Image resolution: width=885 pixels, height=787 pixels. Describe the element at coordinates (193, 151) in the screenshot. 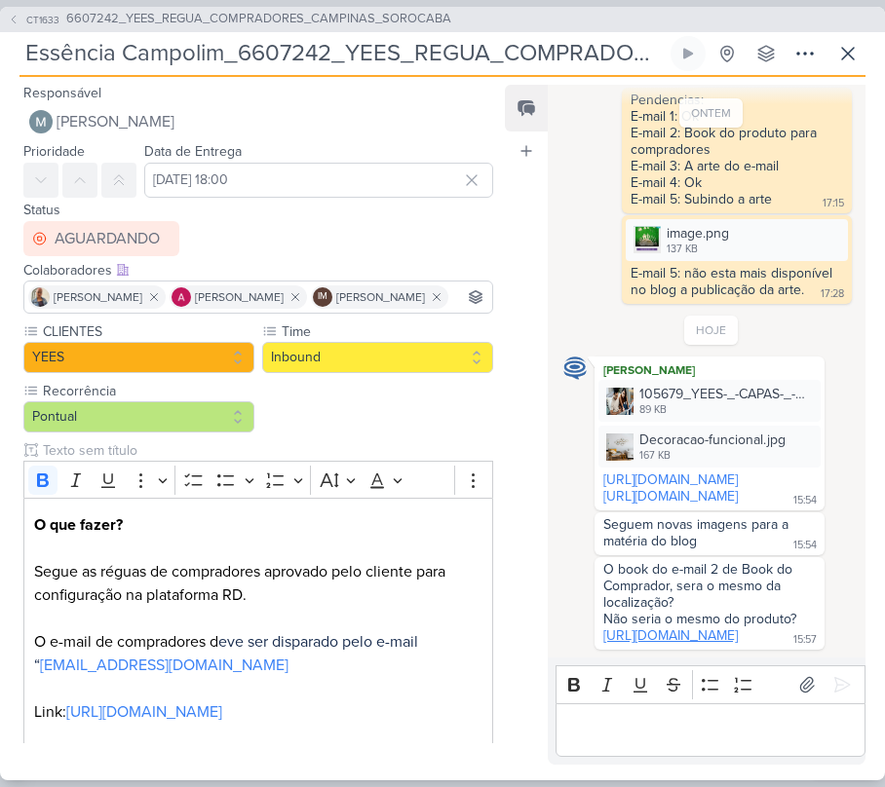

I see `label: Data de Entrega` at that location.